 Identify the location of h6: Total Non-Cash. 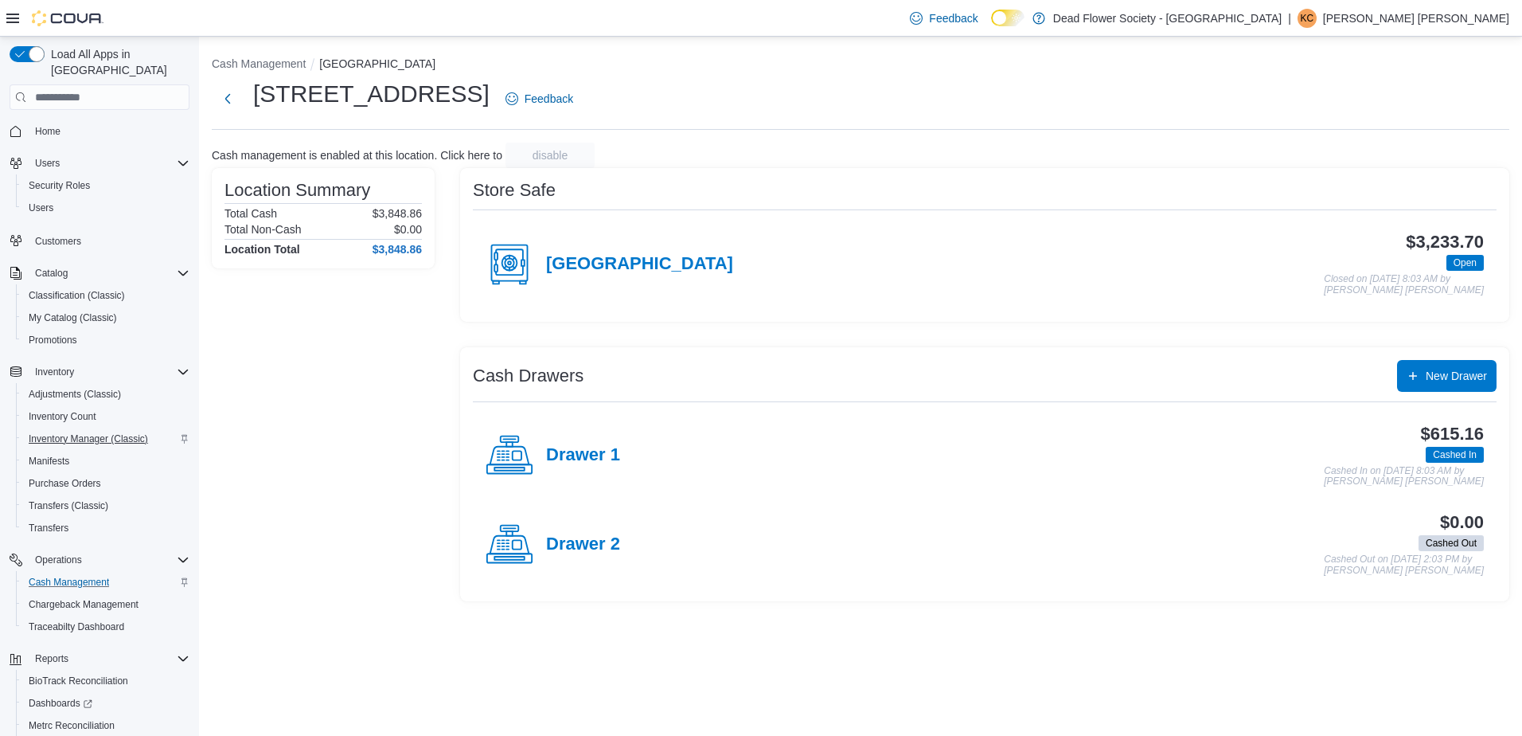
(263, 229).